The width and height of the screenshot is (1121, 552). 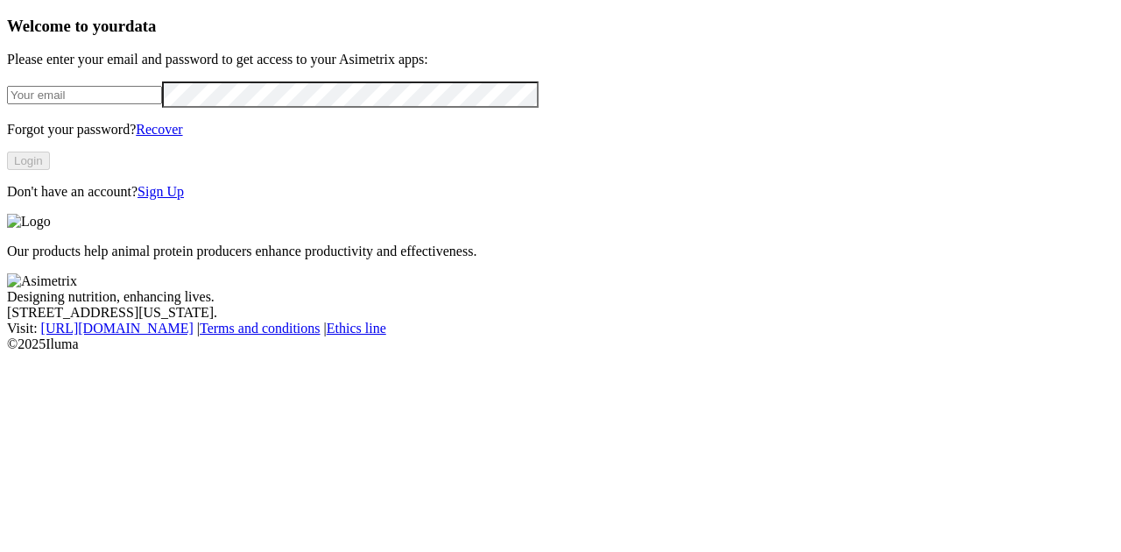 I want to click on a: Recover, so click(x=158, y=129).